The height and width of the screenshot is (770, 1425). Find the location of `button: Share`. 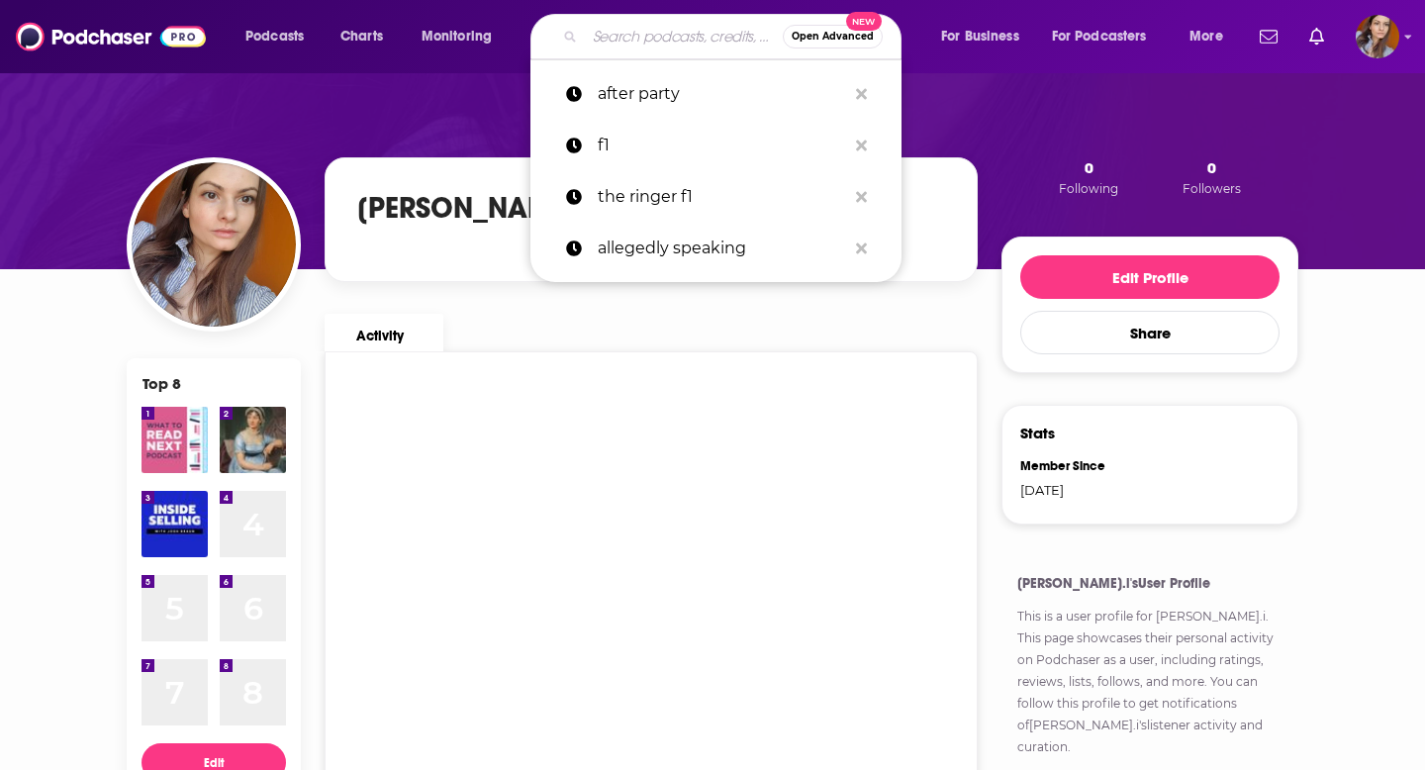

button: Share is located at coordinates (1150, 333).